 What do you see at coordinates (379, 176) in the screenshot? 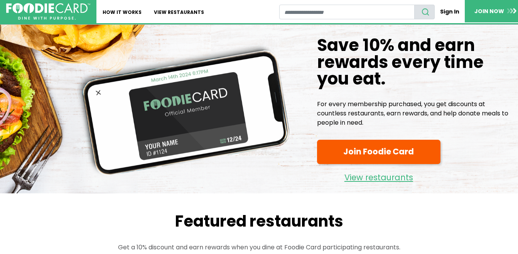
I see `a: View restaurants` at bounding box center [379, 176].